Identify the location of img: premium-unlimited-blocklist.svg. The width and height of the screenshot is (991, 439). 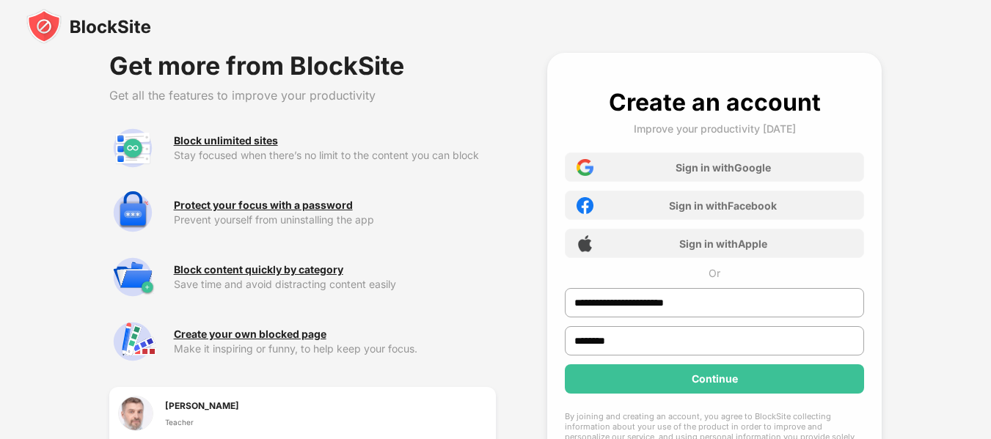
(133, 148).